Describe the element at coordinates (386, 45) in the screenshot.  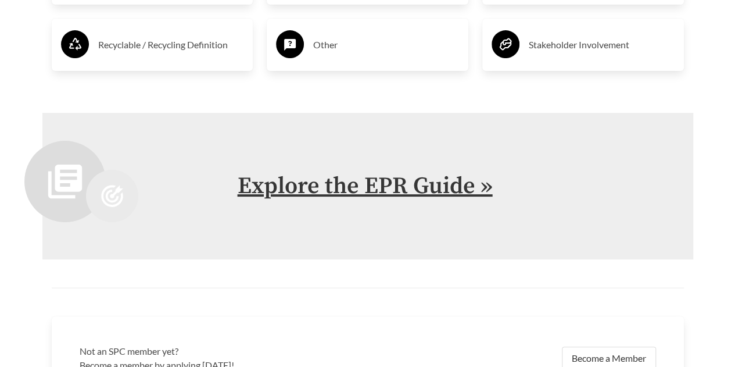
I see `h3: Other` at that location.